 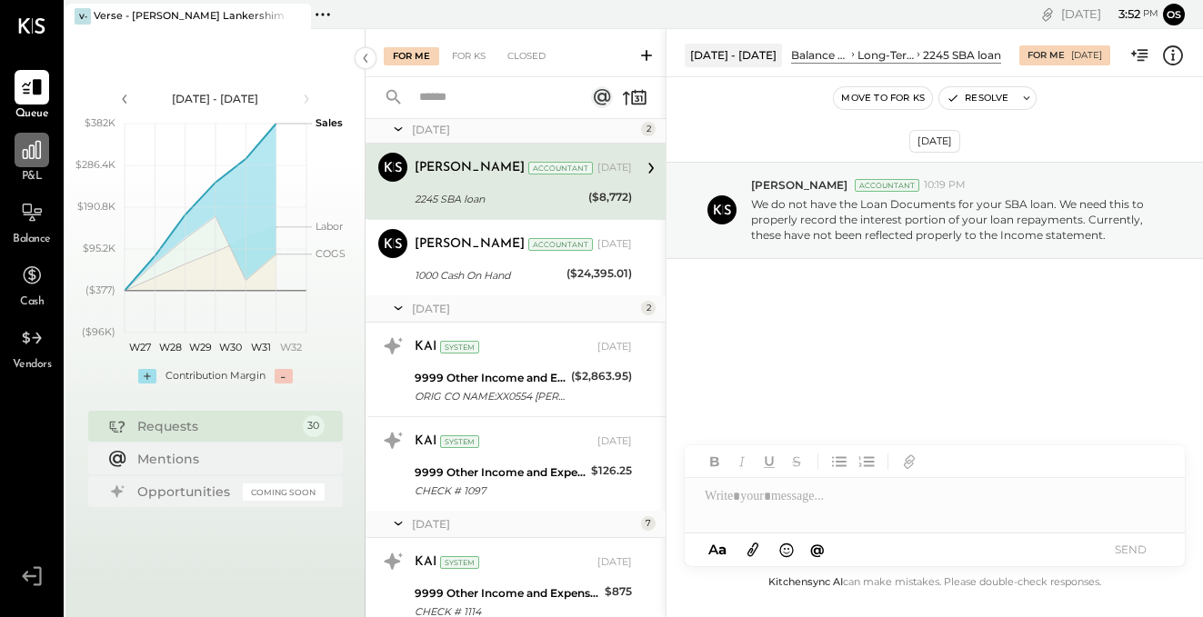 I want to click on span: Cash, so click(x=32, y=303).